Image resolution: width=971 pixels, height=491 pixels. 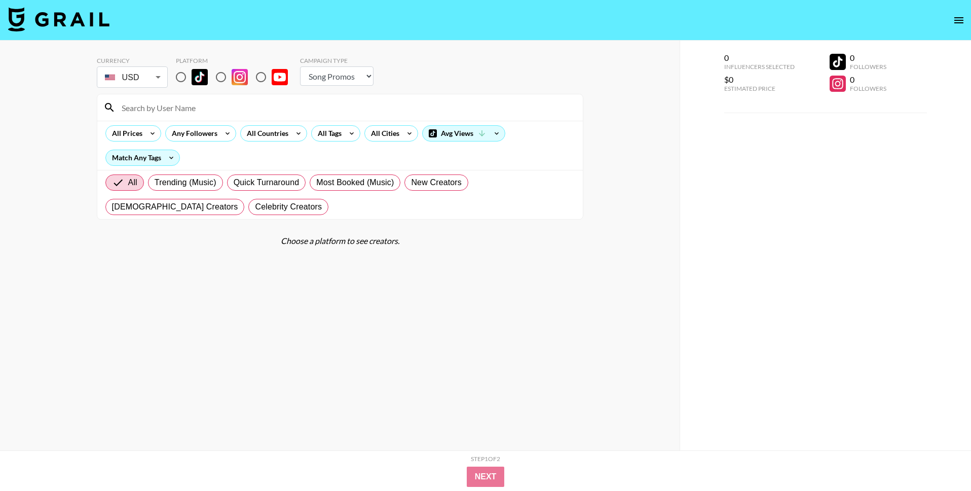 I want to click on span: New Creators, so click(x=437, y=183).